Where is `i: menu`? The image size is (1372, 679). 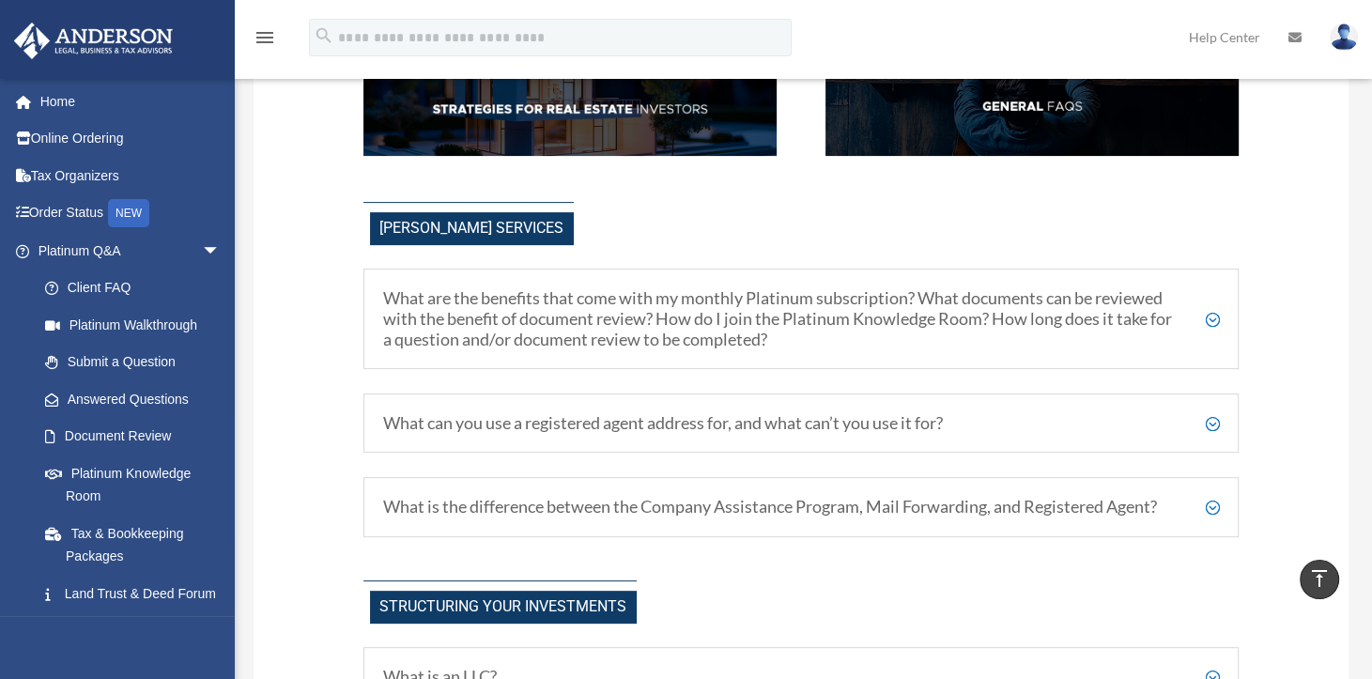
i: menu is located at coordinates (265, 38).